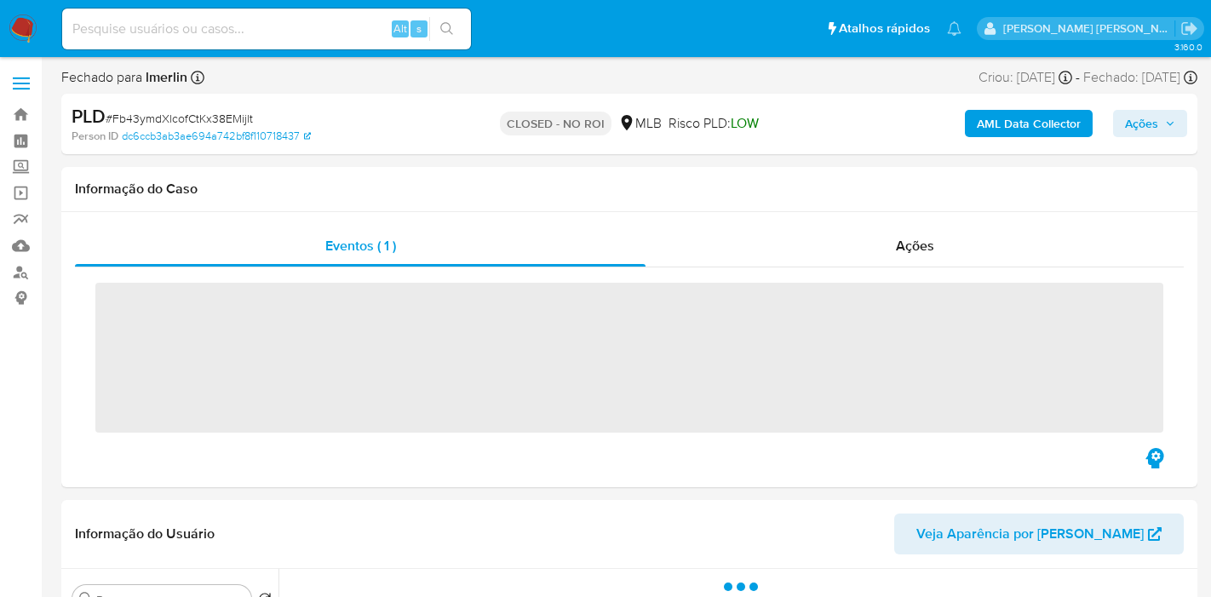 This screenshot has height=597, width=1211. What do you see at coordinates (419, 28) in the screenshot?
I see `span: s` at bounding box center [419, 28].